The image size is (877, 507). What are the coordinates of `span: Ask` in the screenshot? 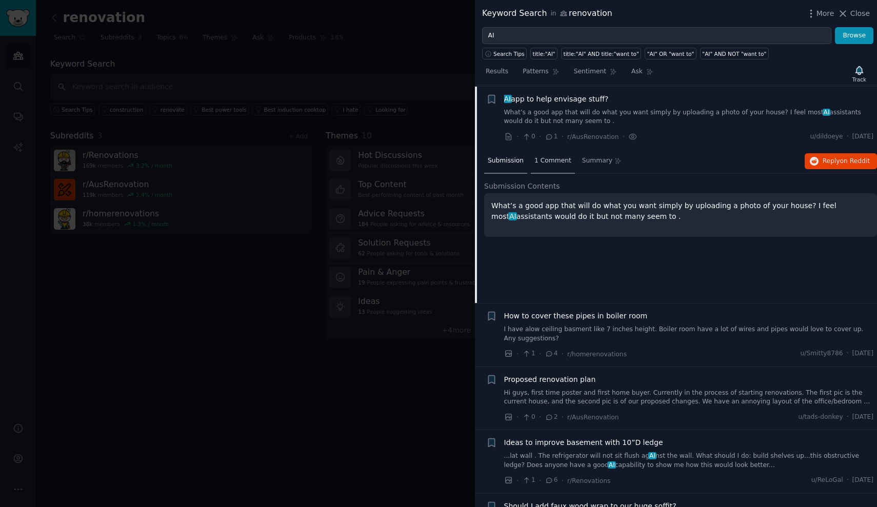 It's located at (637, 72).